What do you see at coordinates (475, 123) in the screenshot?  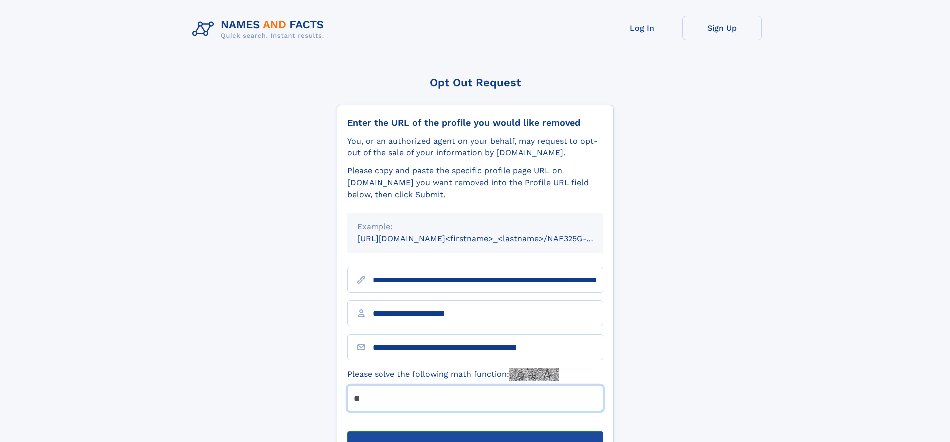 I see `div: Enter the URL of the profile you would like removed` at bounding box center [475, 123].